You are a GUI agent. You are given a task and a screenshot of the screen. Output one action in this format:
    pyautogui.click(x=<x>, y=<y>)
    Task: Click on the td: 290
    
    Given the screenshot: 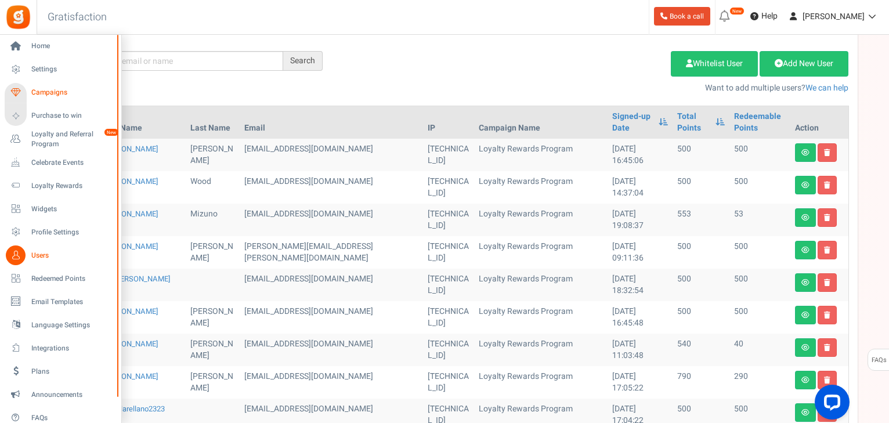 What is the action you would take?
    pyautogui.click(x=760, y=383)
    